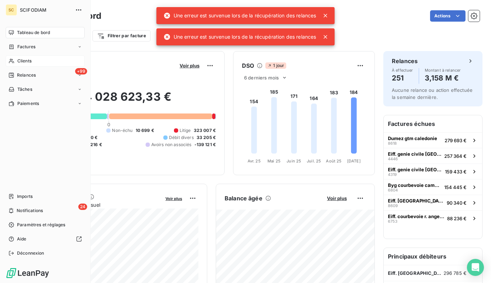  What do you see at coordinates (432, 93) in the screenshot?
I see `span: Aucune relance ou action effectuée la semaine dernière.` at bounding box center [432, 93].